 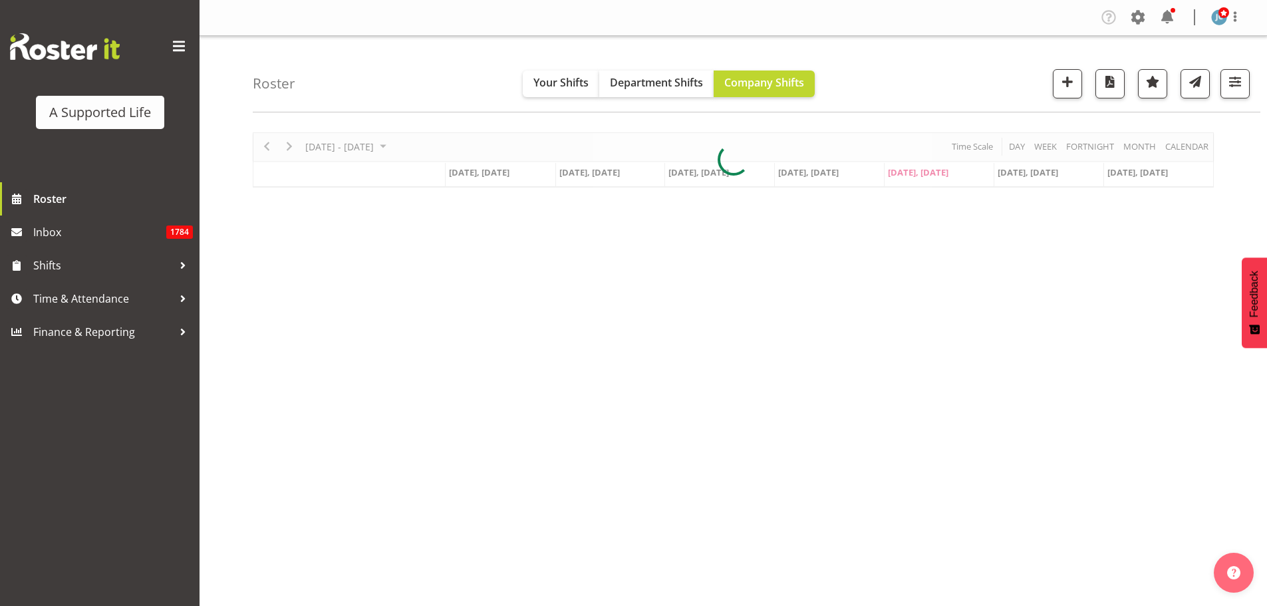 What do you see at coordinates (1233, 572) in the screenshot?
I see `img: help-xxl-2.png` at bounding box center [1233, 572].